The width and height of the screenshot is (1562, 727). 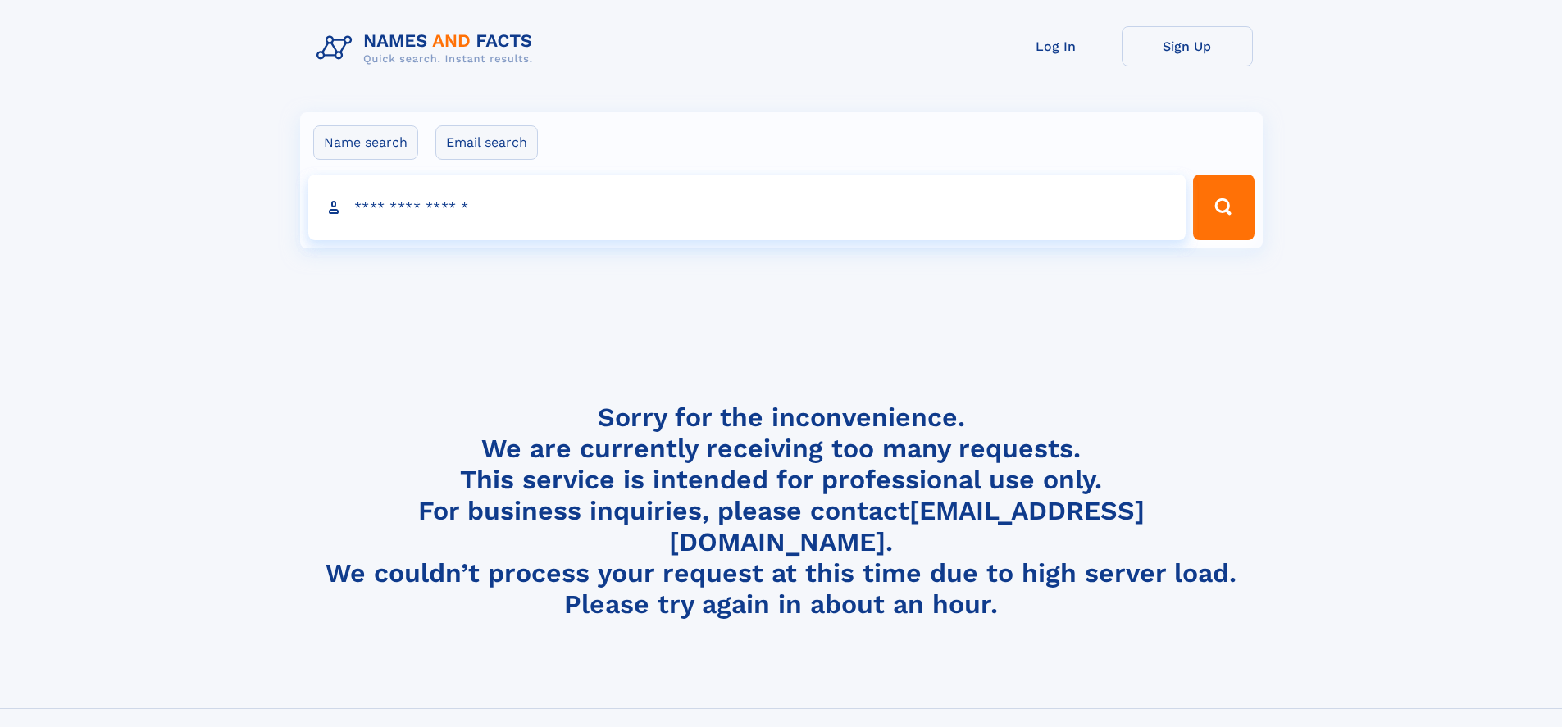 I want to click on label: Email search, so click(x=486, y=143).